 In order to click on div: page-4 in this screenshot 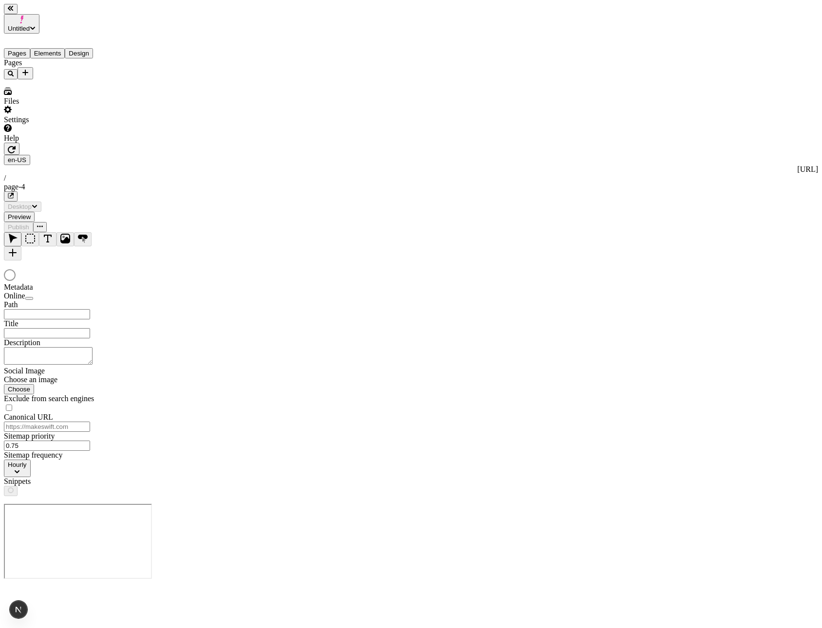, I will do `click(411, 187)`.